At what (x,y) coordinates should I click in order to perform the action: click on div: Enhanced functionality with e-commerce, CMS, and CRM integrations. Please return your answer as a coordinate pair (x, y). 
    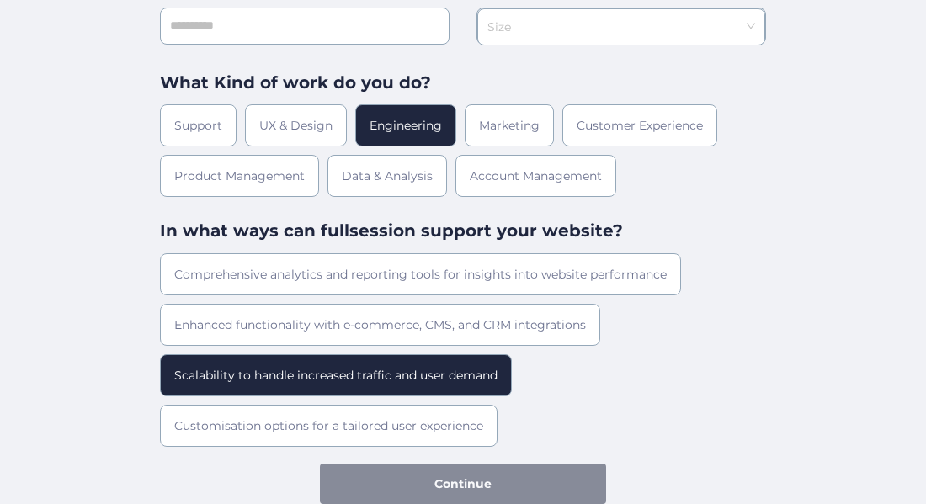
    Looking at the image, I should click on (380, 325).